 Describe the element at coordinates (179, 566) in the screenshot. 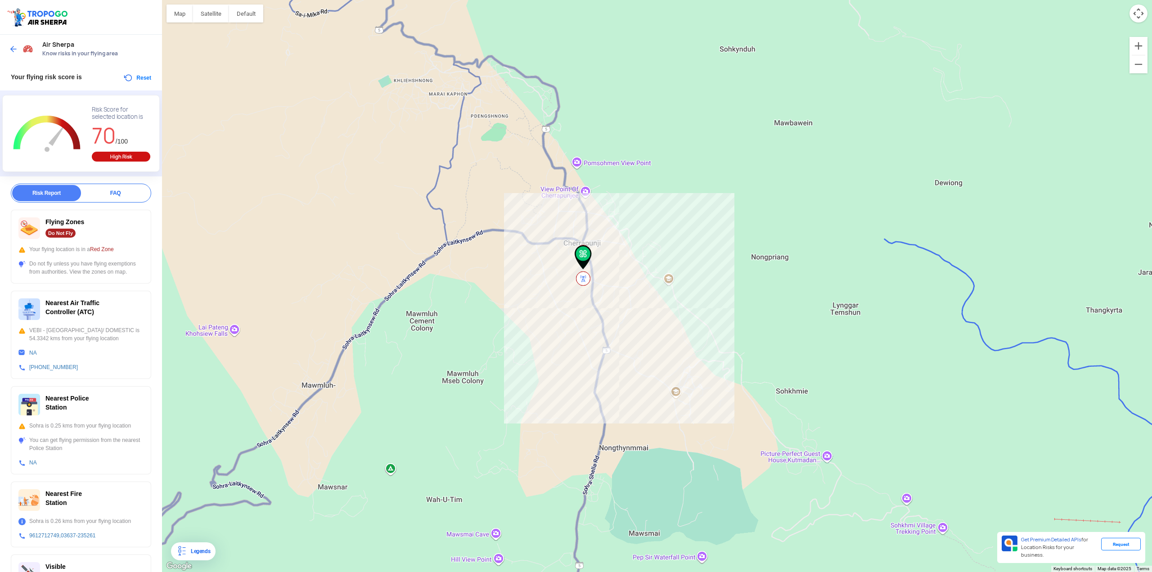

I see `a: Open this area in Google Maps (opens a new window)` at that location.